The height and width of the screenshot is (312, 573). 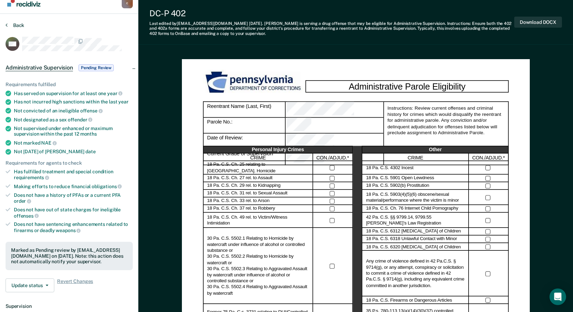 I want to click on label: 30 Pa. C.S. 5502.1 Relating to Homicide by watercraft under influence of alcohol or controlled su..., so click(x=258, y=266).